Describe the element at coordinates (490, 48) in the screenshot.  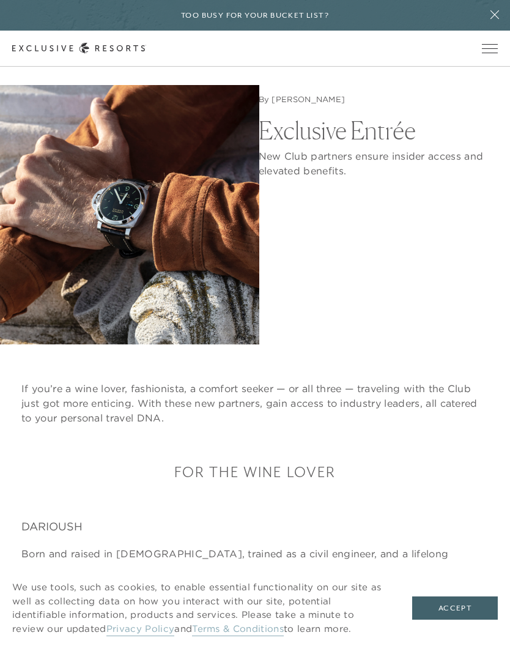
I see `button: Open navigation` at that location.